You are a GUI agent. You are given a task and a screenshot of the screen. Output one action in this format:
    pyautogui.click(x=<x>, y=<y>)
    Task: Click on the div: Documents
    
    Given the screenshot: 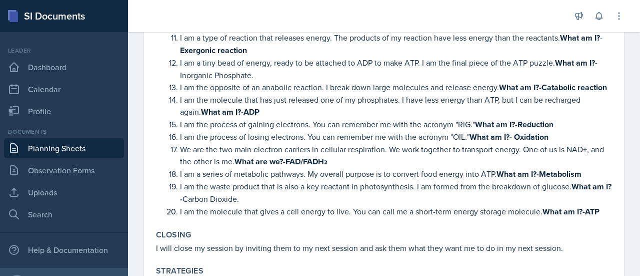 What is the action you would take?
    pyautogui.click(x=64, y=132)
    